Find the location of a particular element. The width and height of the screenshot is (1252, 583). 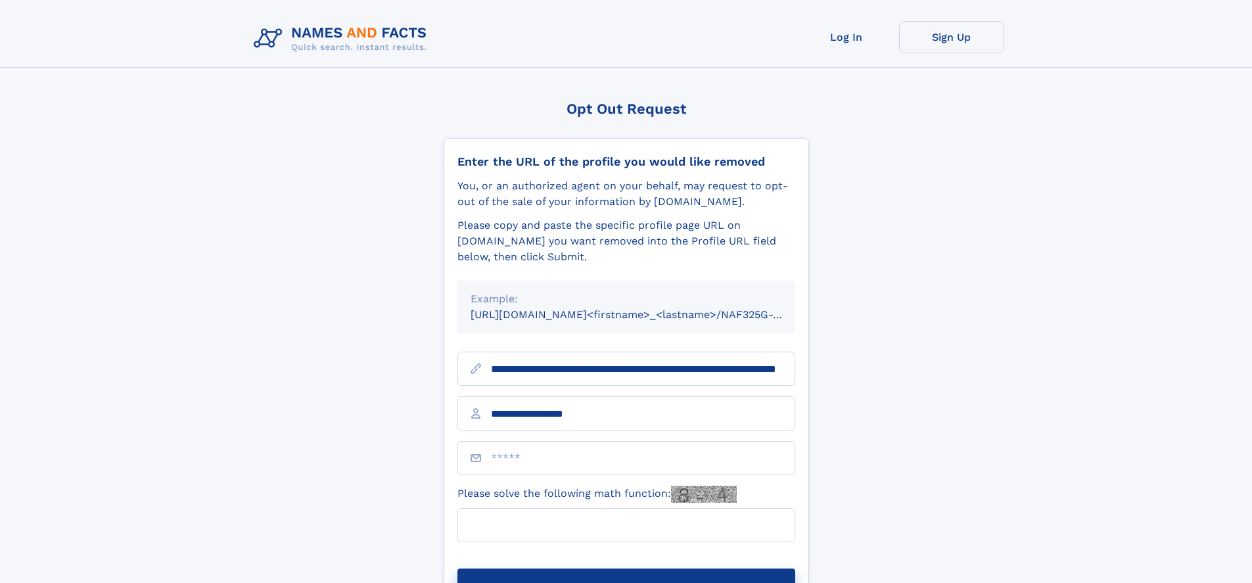

img: Logo Names and Facts is located at coordinates (343, 39).